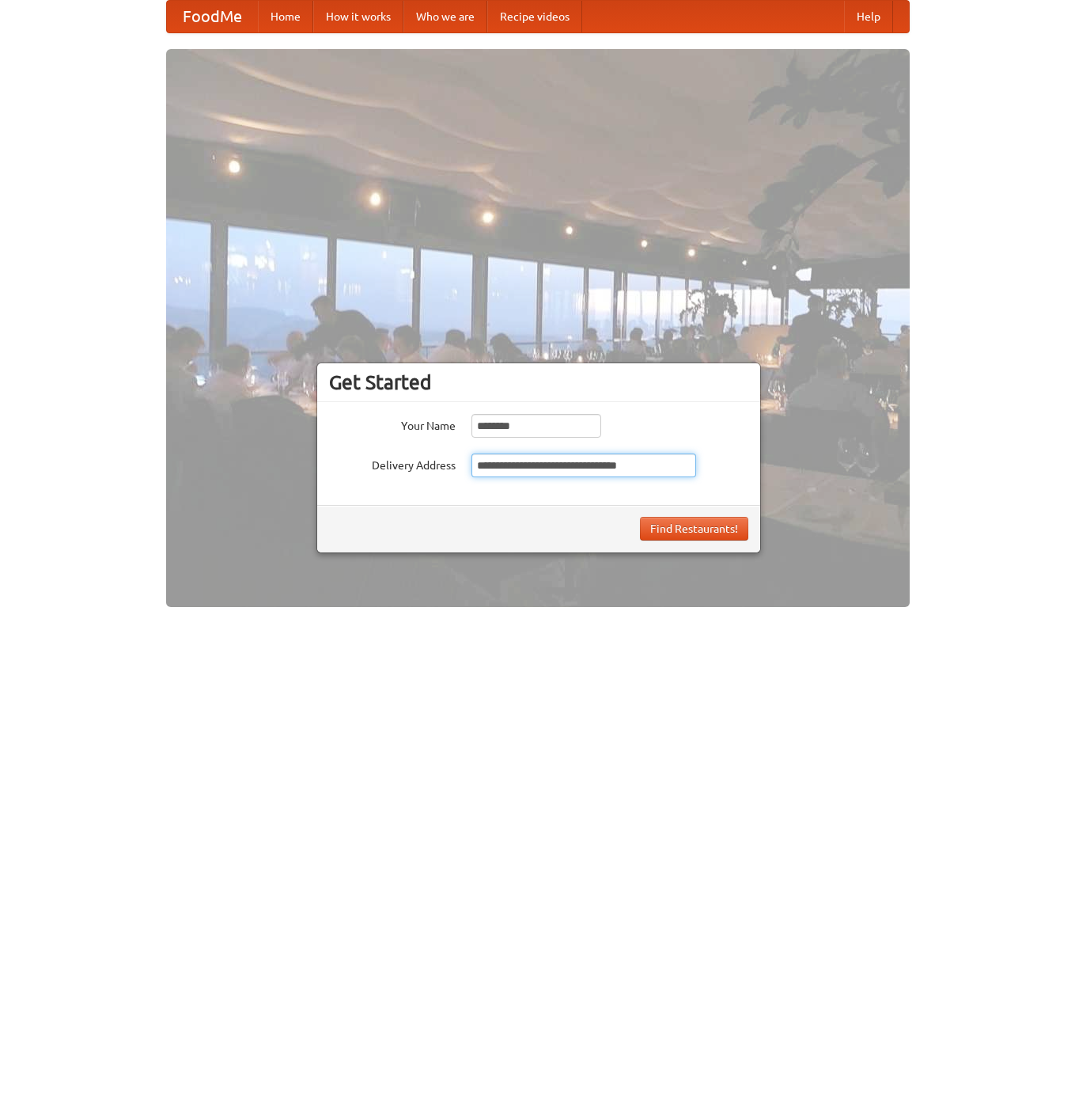 The image size is (1075, 1120). Describe the element at coordinates (358, 16) in the screenshot. I see `a: How it works` at that location.